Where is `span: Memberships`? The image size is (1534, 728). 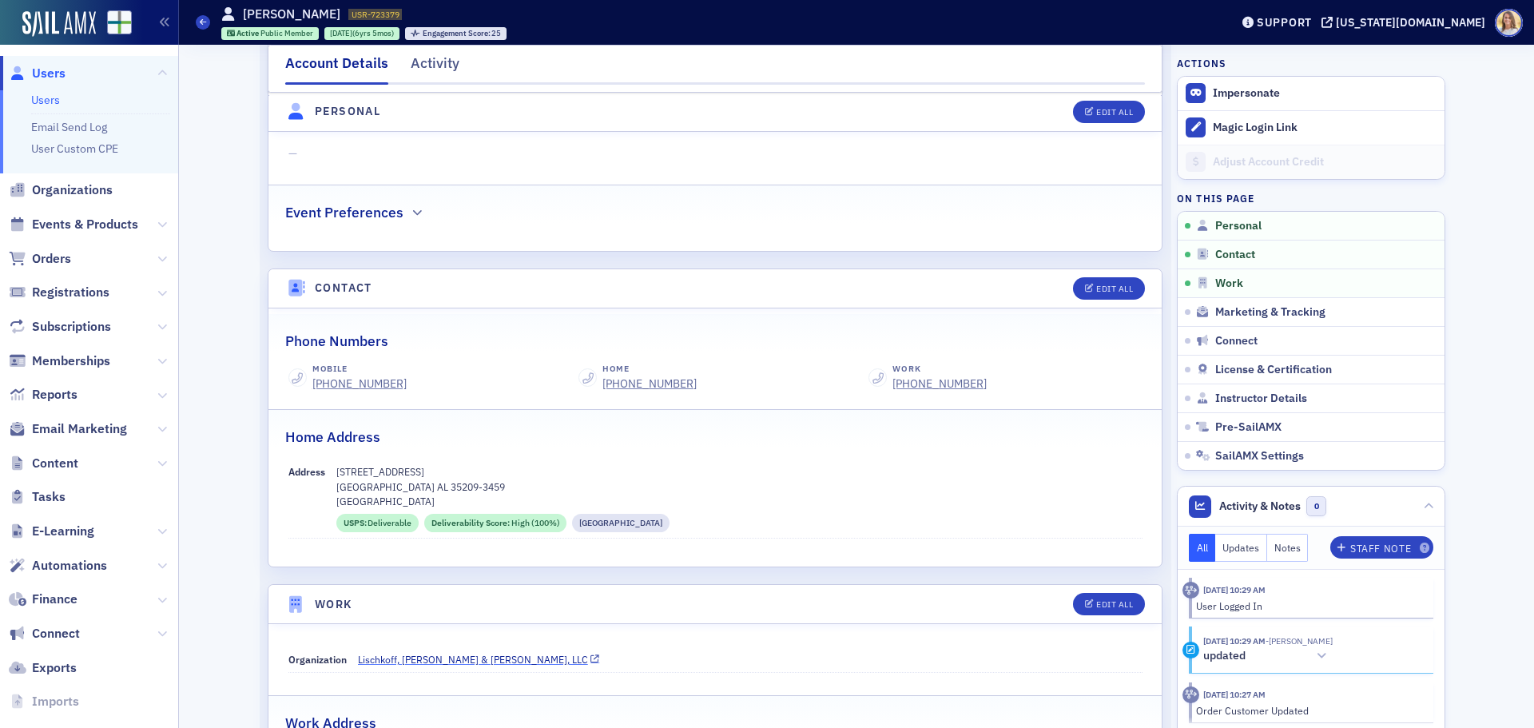
span: Memberships is located at coordinates (71, 361).